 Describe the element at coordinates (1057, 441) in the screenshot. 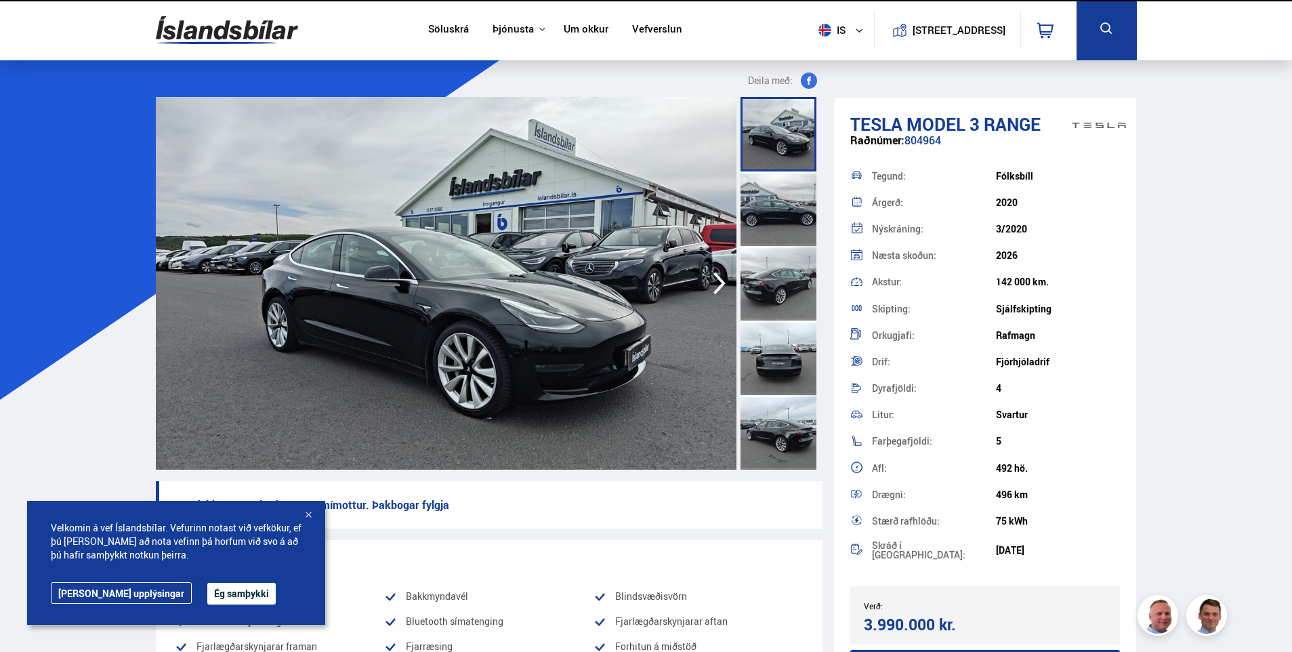

I see `div: 5` at that location.